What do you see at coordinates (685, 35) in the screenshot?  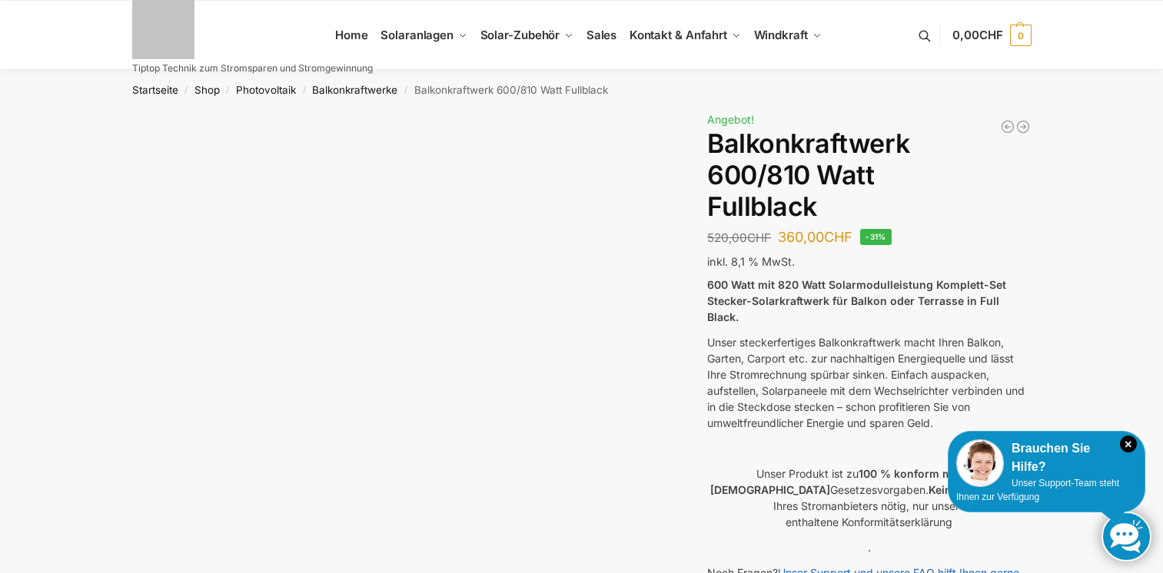 I see `a: Kontakt & Anfahrt` at bounding box center [685, 35].